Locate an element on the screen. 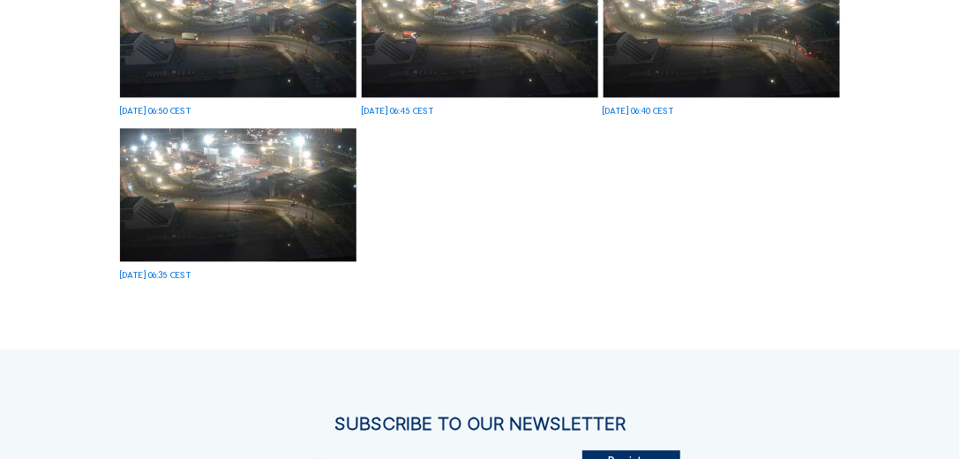  div: Subscribe to our newsletter is located at coordinates (480, 424).